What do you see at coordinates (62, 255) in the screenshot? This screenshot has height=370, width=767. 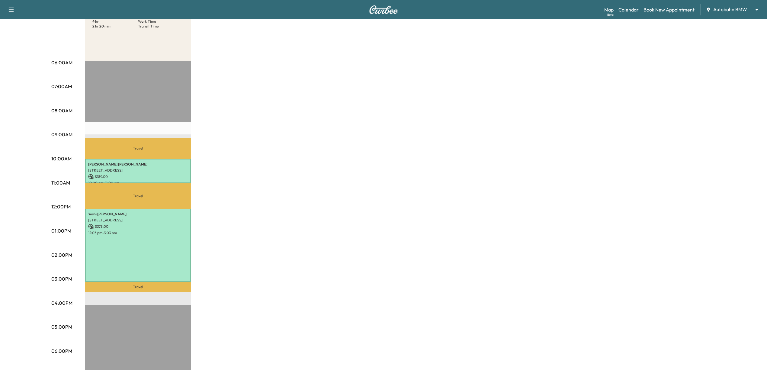 I see `p: 02:00PM` at bounding box center [62, 255].